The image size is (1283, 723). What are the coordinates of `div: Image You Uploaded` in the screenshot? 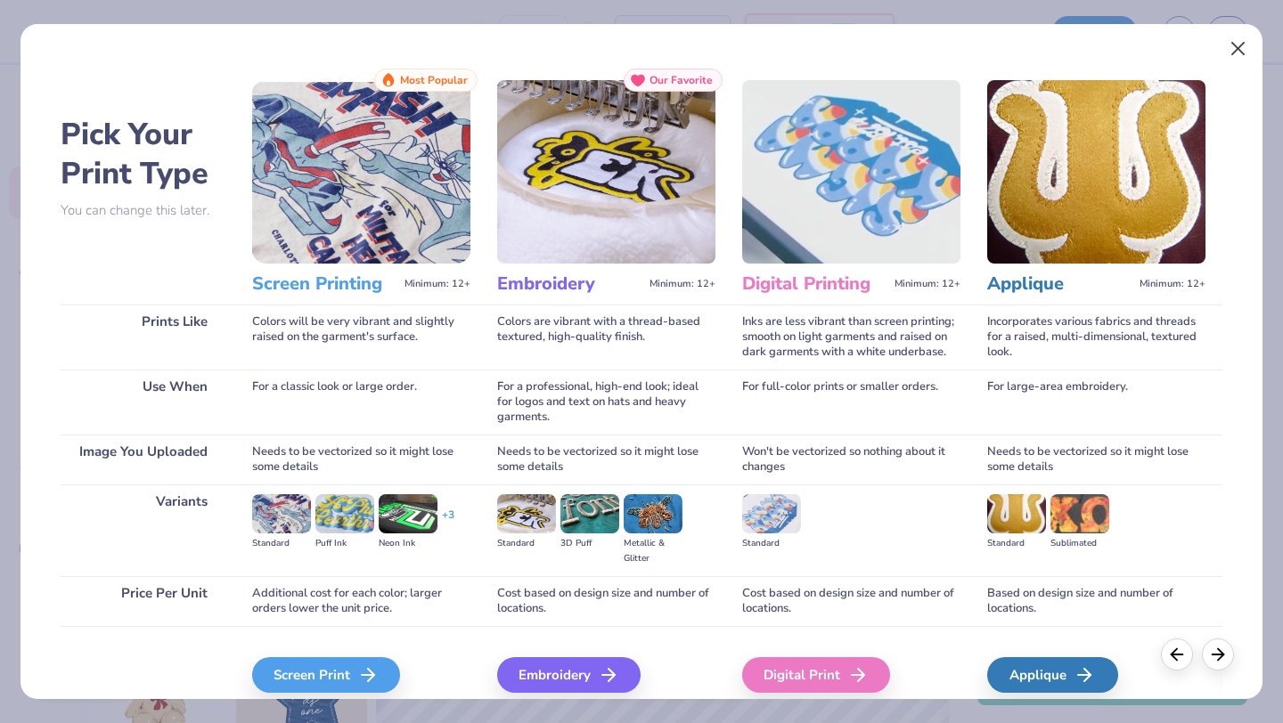 It's located at (143, 460).